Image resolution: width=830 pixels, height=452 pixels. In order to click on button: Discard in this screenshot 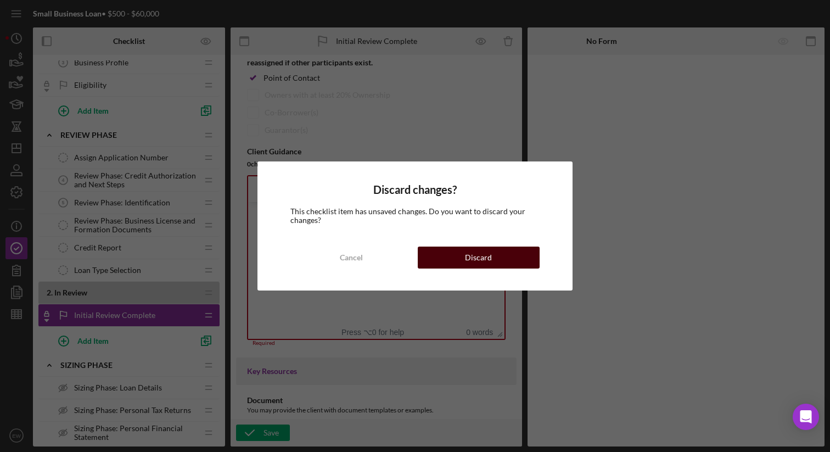, I will do `click(478, 257)`.